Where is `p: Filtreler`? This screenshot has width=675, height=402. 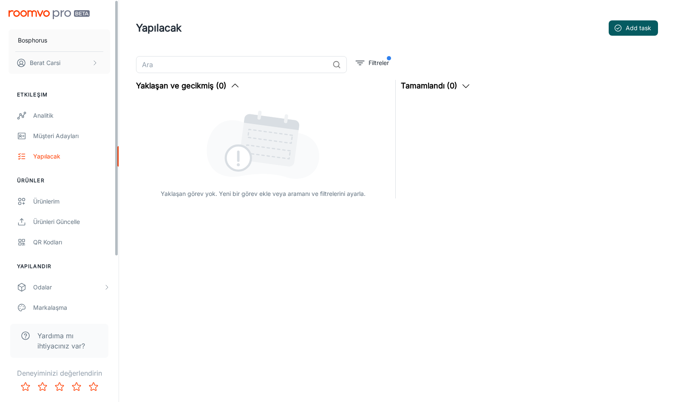
p: Filtreler is located at coordinates (379, 63).